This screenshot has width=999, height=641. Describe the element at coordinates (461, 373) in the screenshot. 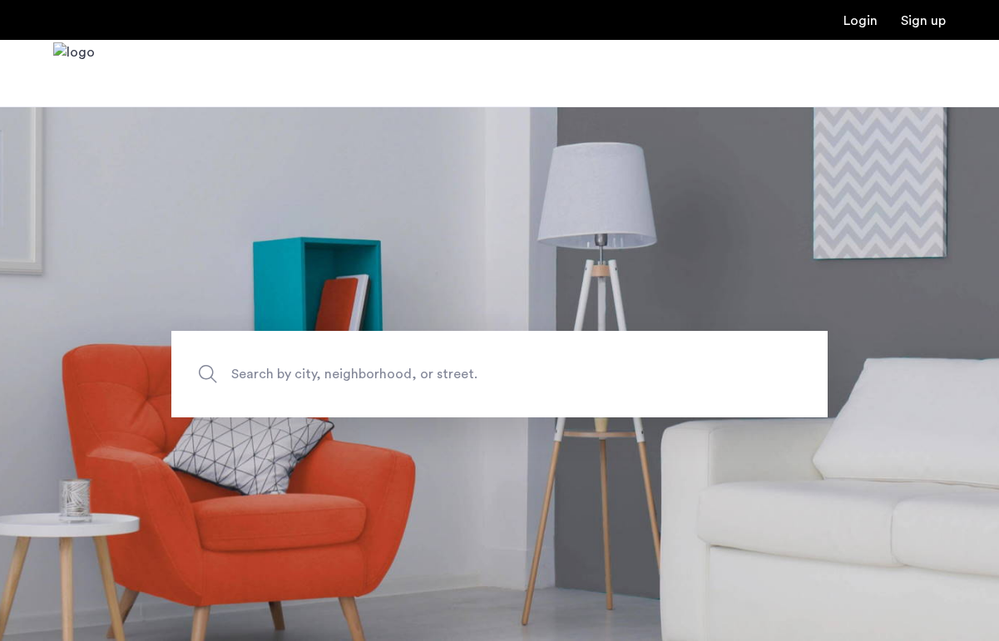

I see `span: Search by city, neighborhood, or street.` at that location.